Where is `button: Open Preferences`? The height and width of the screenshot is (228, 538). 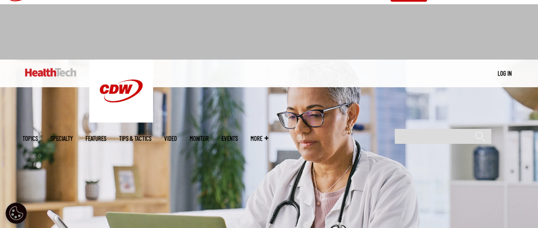
button: Open Preferences is located at coordinates (16, 213).